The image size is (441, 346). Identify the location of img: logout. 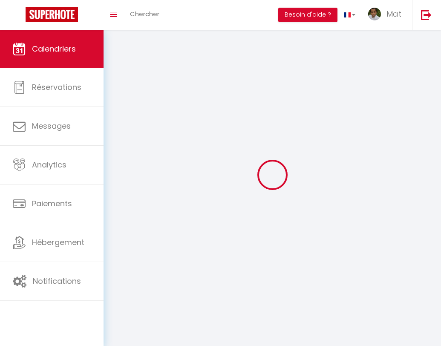
(426, 14).